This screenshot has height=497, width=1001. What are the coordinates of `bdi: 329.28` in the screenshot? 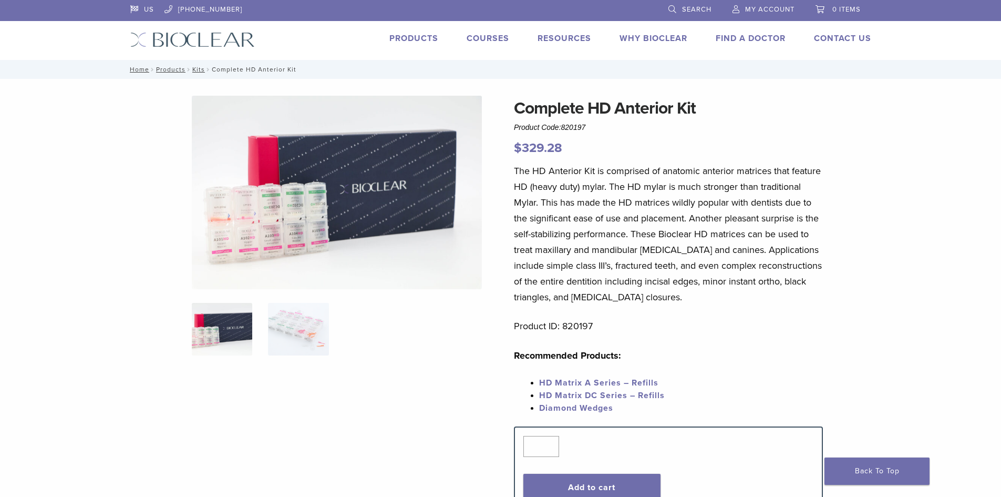 It's located at (538, 148).